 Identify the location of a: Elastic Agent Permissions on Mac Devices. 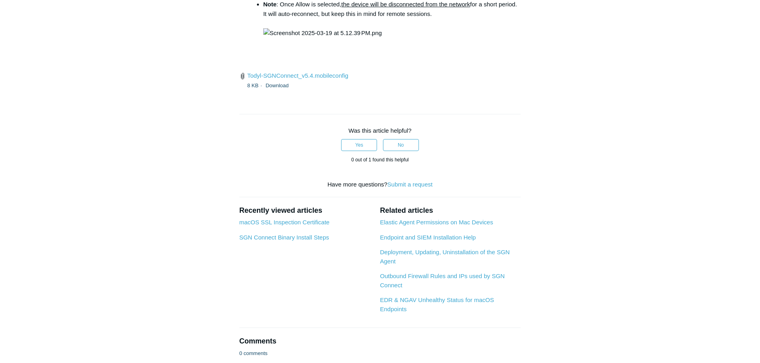
(436, 222).